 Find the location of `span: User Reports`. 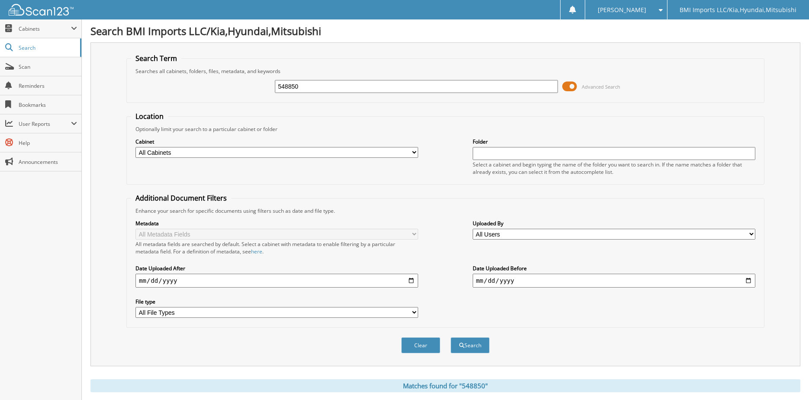

span: User Reports is located at coordinates (45, 124).